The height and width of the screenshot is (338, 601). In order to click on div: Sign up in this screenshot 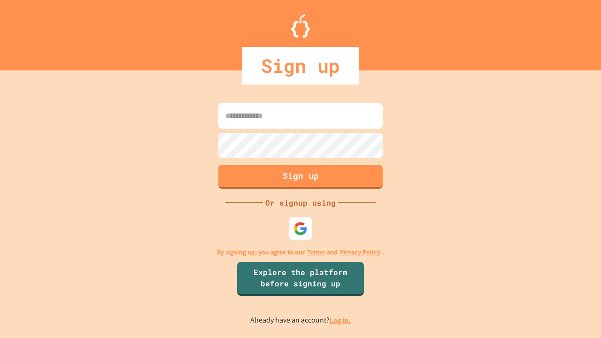, I will do `click(301, 66)`.